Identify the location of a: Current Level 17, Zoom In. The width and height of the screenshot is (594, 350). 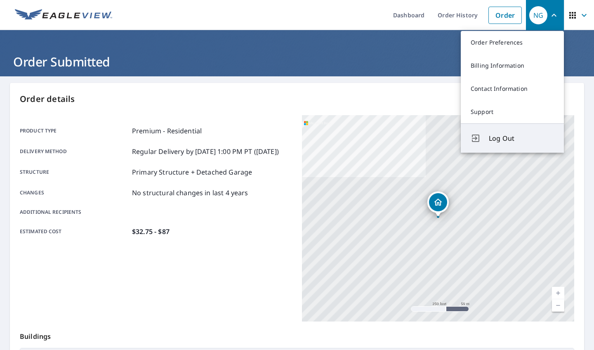
(558, 293).